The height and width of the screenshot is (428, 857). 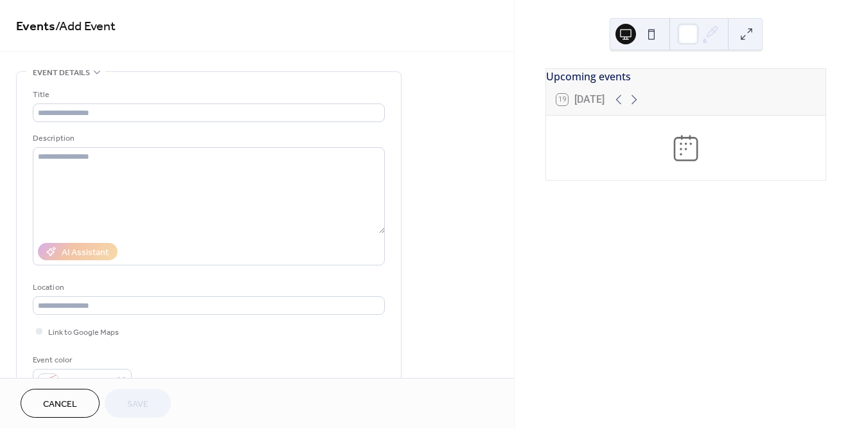 What do you see at coordinates (35, 26) in the screenshot?
I see `a: Events` at bounding box center [35, 26].